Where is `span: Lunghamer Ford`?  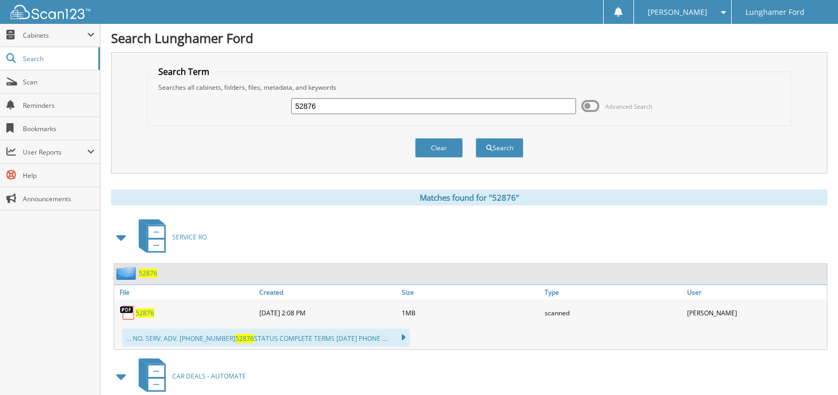
span: Lunghamer Ford is located at coordinates (775, 12).